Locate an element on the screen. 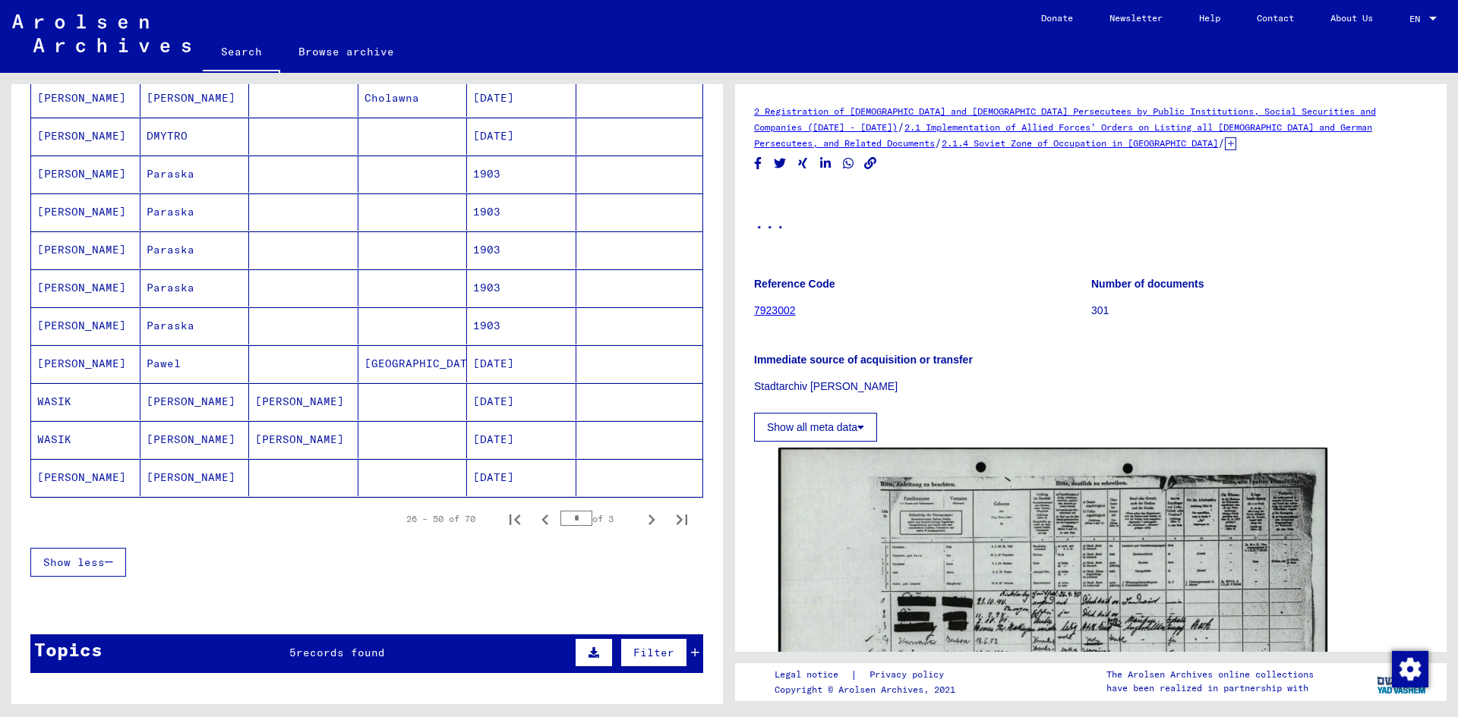 This screenshot has height=717, width=1458. img: Arolsen_neg.svg is located at coordinates (101, 33).